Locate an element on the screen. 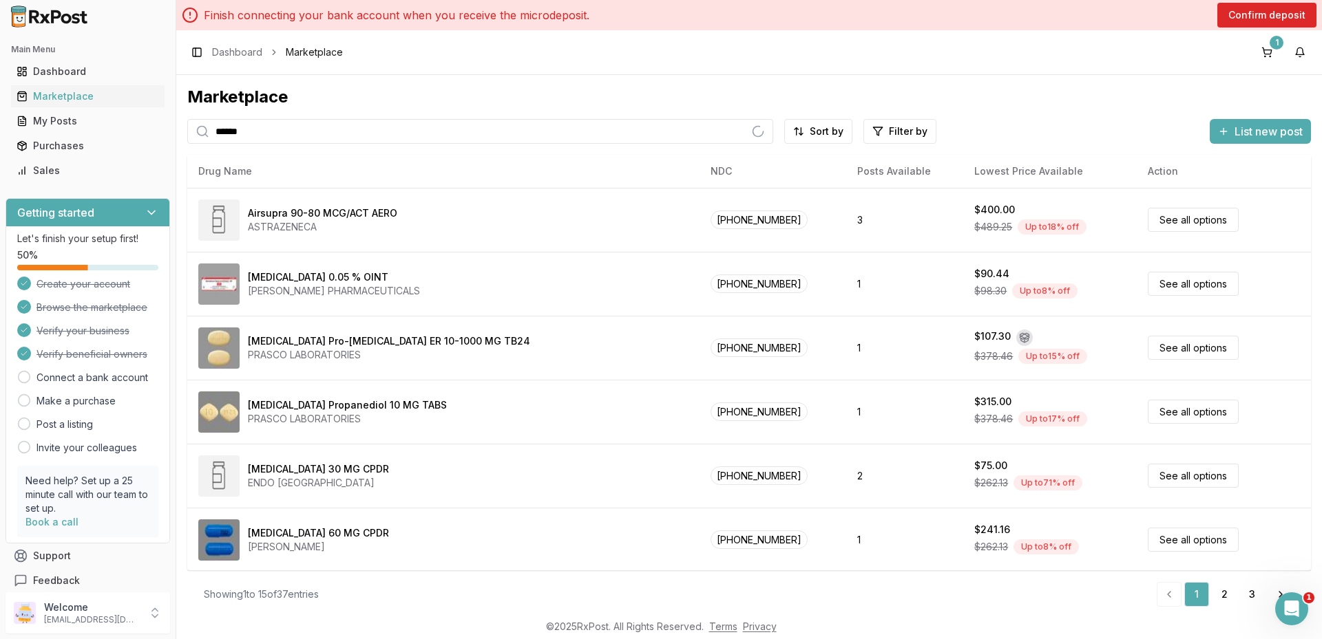 Image resolution: width=1322 pixels, height=639 pixels. th: Lowest Price Available is located at coordinates (1050, 171).